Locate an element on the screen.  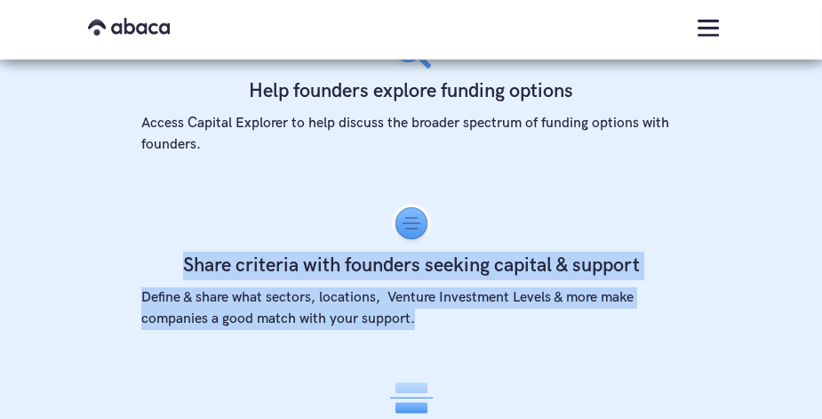
h4: Help founders explore funding options is located at coordinates (411, 92).